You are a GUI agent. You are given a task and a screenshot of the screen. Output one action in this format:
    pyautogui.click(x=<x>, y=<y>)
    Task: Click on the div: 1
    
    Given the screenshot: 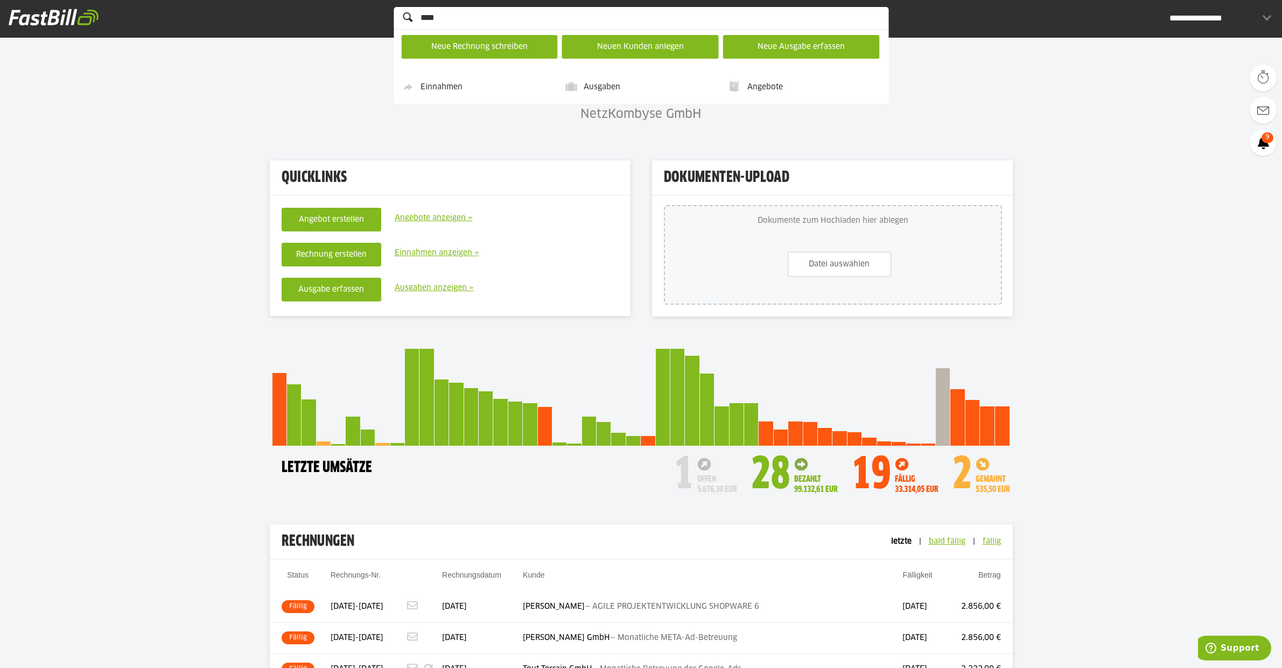 What is the action you would take?
    pyautogui.click(x=683, y=476)
    